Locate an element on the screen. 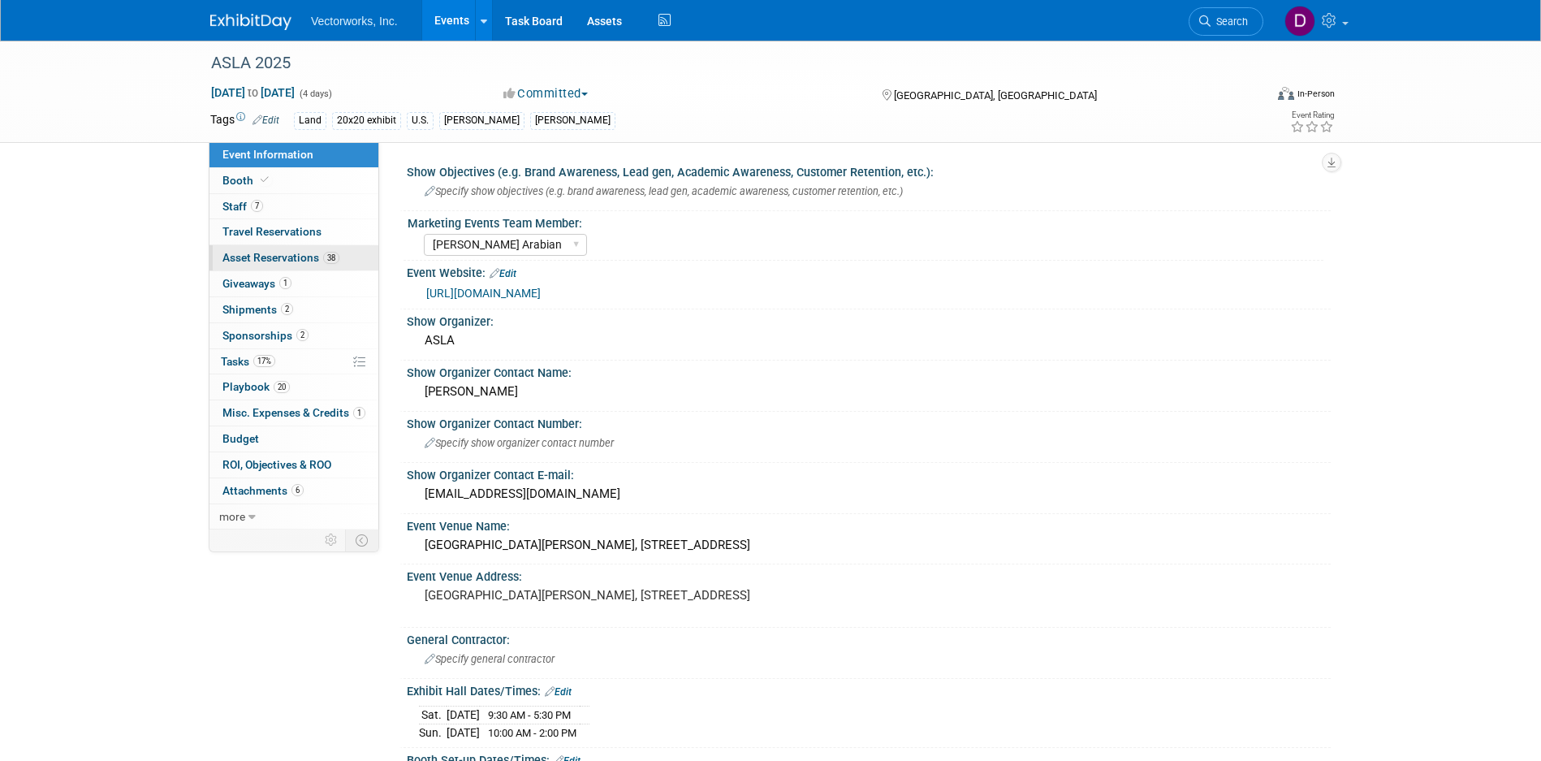  span: Attachments is located at coordinates (263, 490).